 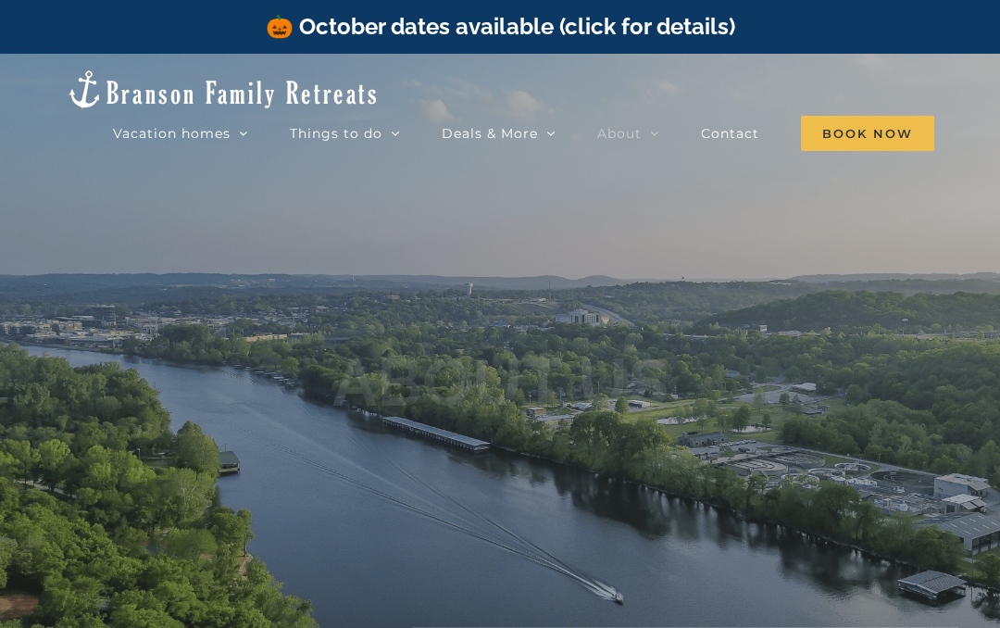 What do you see at coordinates (523, 133) in the screenshot?
I see `nav: Main Menu` at bounding box center [523, 133].